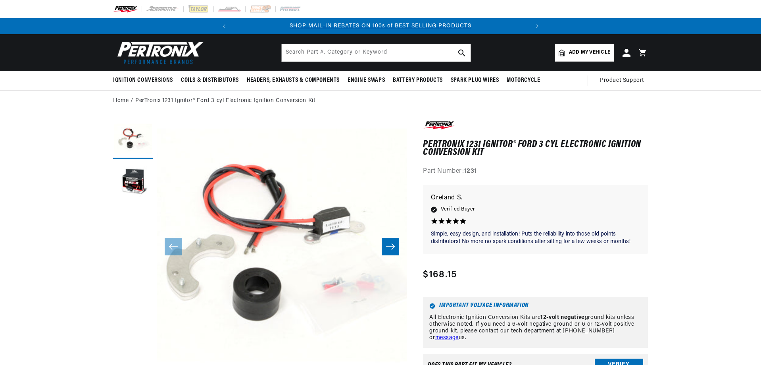 The height and width of the screenshot is (365, 761). What do you see at coordinates (418, 80) in the screenshot?
I see `summary: Battery Products` at bounding box center [418, 80].